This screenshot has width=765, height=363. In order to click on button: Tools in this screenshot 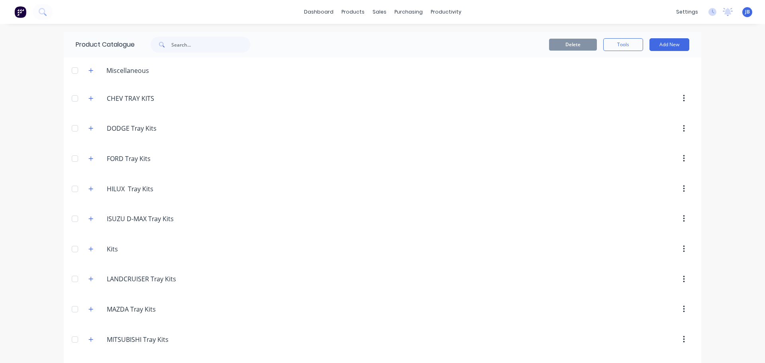, I will do `click(623, 45)`.